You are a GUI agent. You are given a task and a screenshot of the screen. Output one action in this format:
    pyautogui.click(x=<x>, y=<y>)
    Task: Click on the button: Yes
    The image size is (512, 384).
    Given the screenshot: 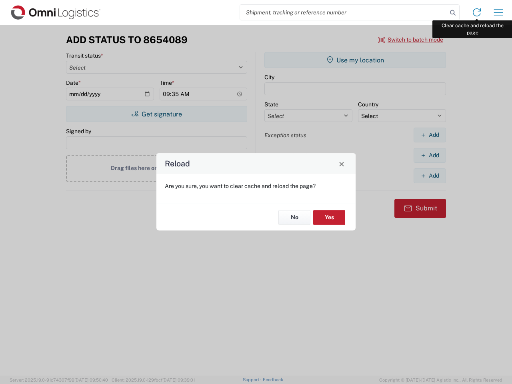 What is the action you would take?
    pyautogui.click(x=329, y=217)
    